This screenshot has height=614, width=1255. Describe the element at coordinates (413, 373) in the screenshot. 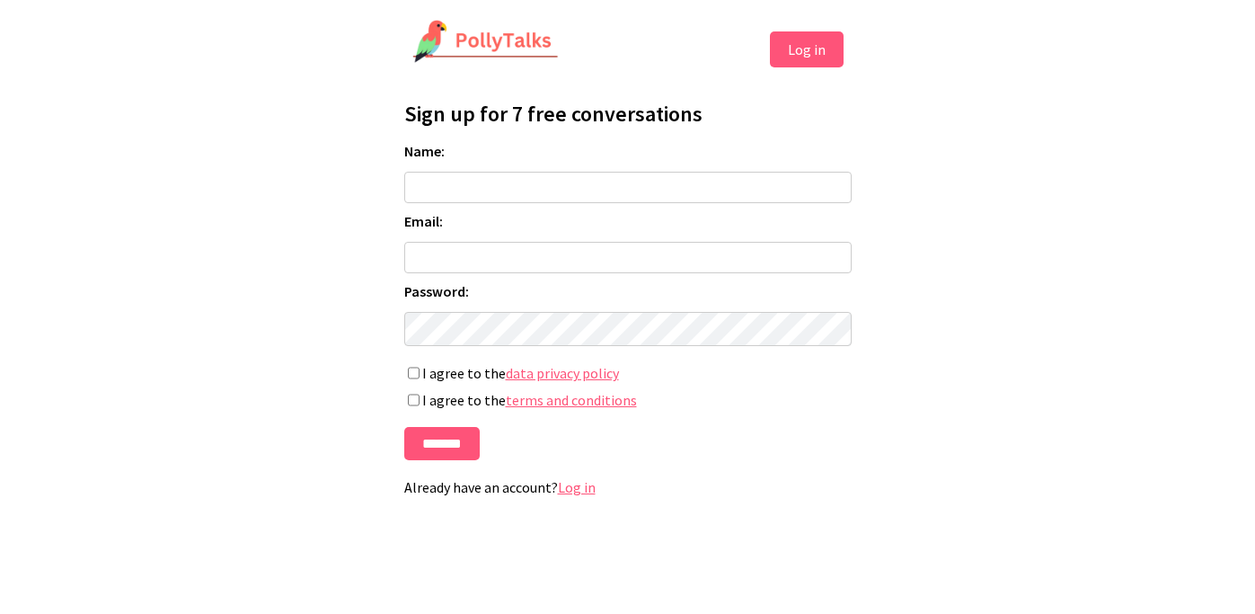

I see `input: I agree to thedata privacy policy` at that location.